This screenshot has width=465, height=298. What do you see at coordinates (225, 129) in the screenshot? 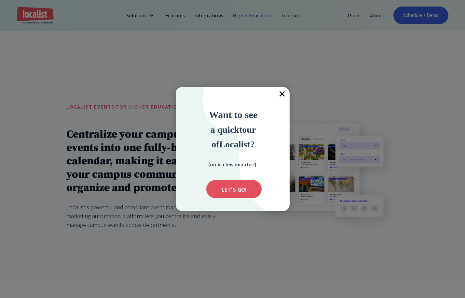
I see `span: a quick` at bounding box center [225, 129].